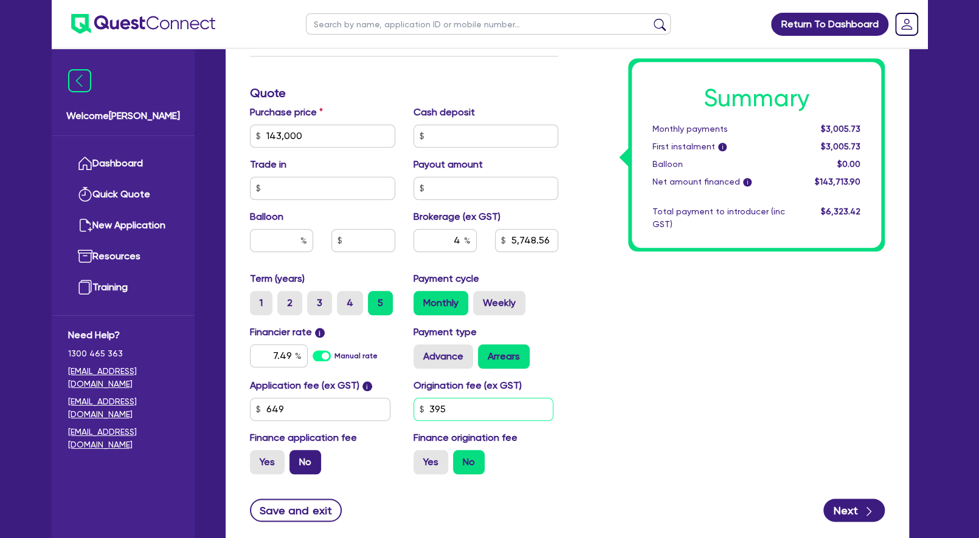 This screenshot has height=538, width=979. What do you see at coordinates (143, 24) in the screenshot?
I see `img: quest-connect-logo-blue` at bounding box center [143, 24].